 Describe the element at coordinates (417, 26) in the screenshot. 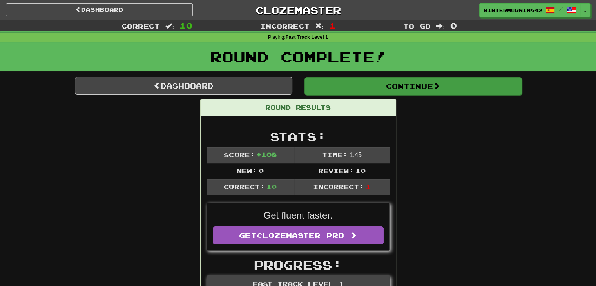

I see `span: To go` at that location.